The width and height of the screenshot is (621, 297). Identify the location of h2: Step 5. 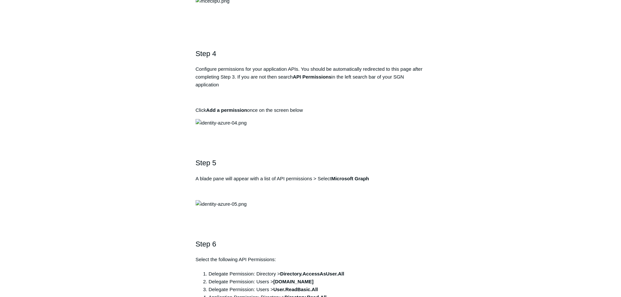
(311, 163).